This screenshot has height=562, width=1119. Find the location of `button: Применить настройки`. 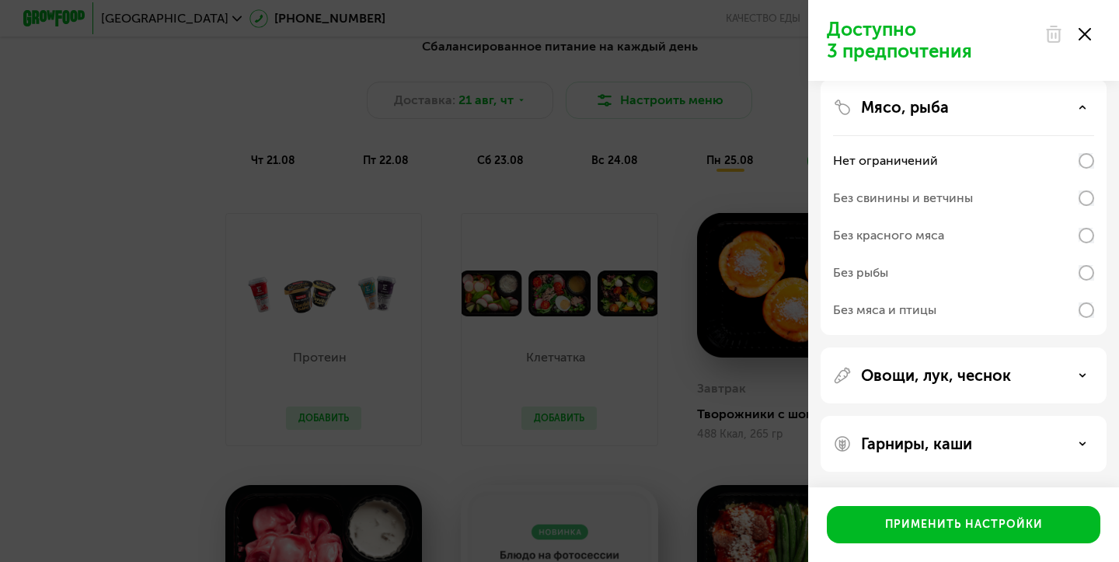

button: Применить настройки is located at coordinates (963, 524).